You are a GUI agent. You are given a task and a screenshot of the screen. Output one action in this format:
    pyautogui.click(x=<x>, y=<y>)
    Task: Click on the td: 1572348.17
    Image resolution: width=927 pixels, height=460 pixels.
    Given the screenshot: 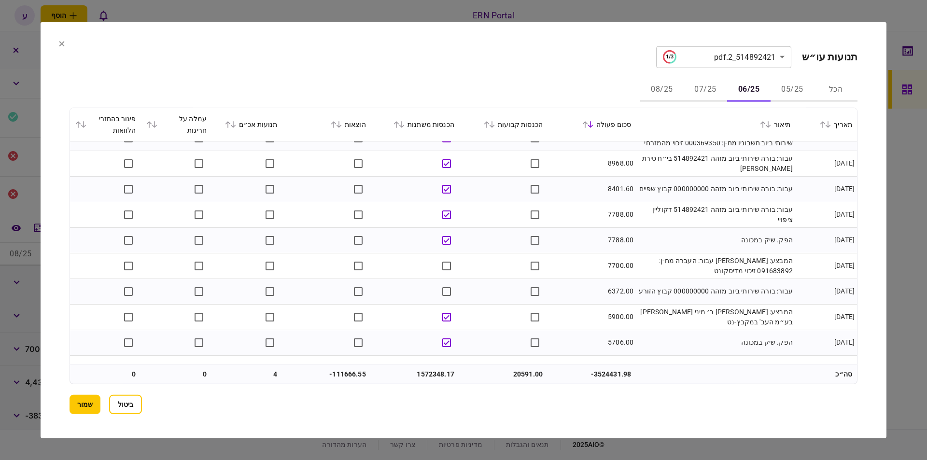 What is the action you would take?
    pyautogui.click(x=415, y=374)
    